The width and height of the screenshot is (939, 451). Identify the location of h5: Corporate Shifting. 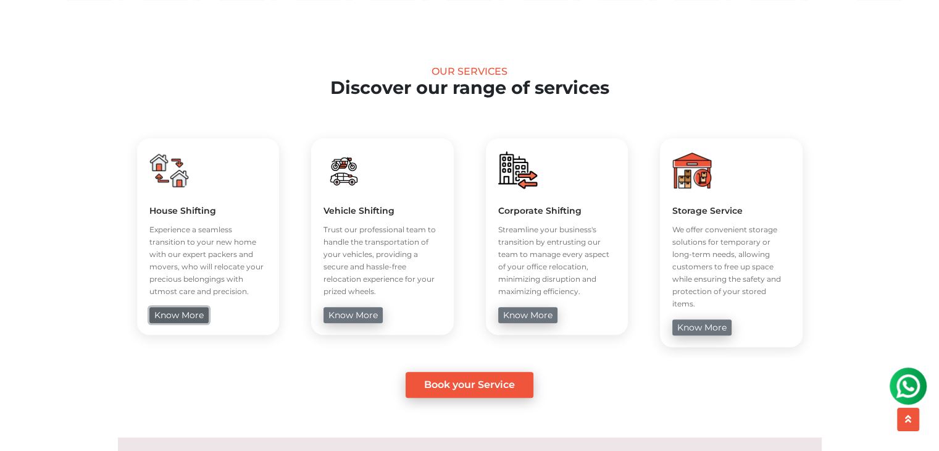
(557, 211).